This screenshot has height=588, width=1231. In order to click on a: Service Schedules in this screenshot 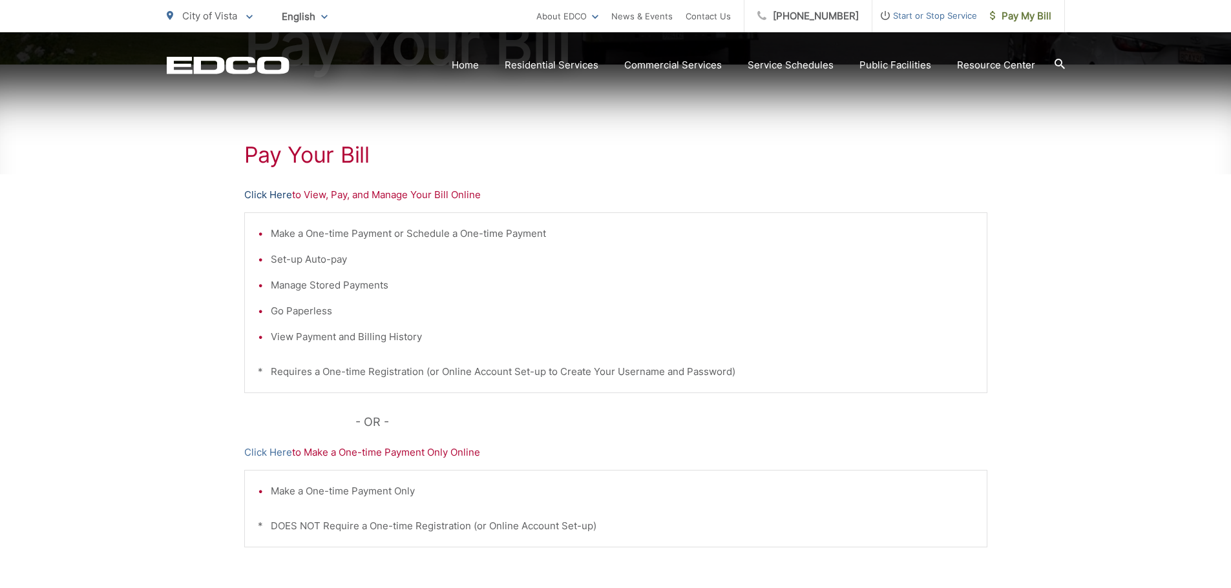, I will do `click(790, 65)`.